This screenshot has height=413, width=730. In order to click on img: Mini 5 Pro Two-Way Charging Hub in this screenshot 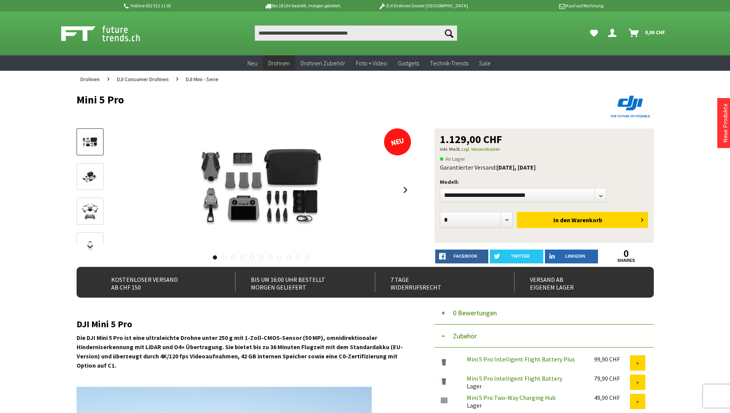, I will do `click(444, 400)`.